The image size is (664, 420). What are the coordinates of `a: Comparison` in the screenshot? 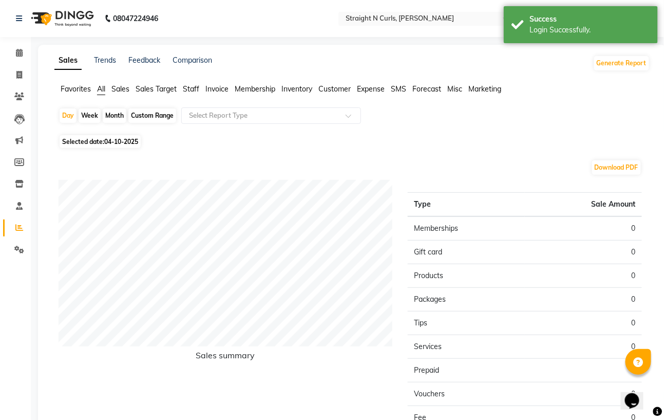 It's located at (192, 60).